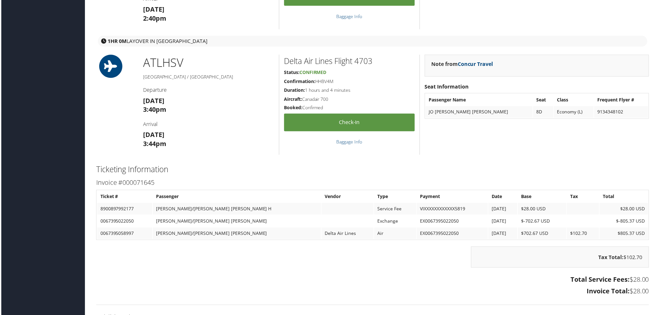 The image size is (659, 315). I want to click on h3: Invoice #000071645, so click(373, 184).